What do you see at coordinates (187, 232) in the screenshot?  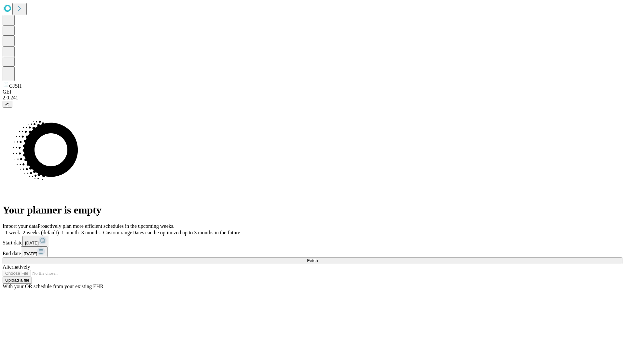 I see `span: Dates can be optimized up to 3 months in the future.` at bounding box center [187, 232].